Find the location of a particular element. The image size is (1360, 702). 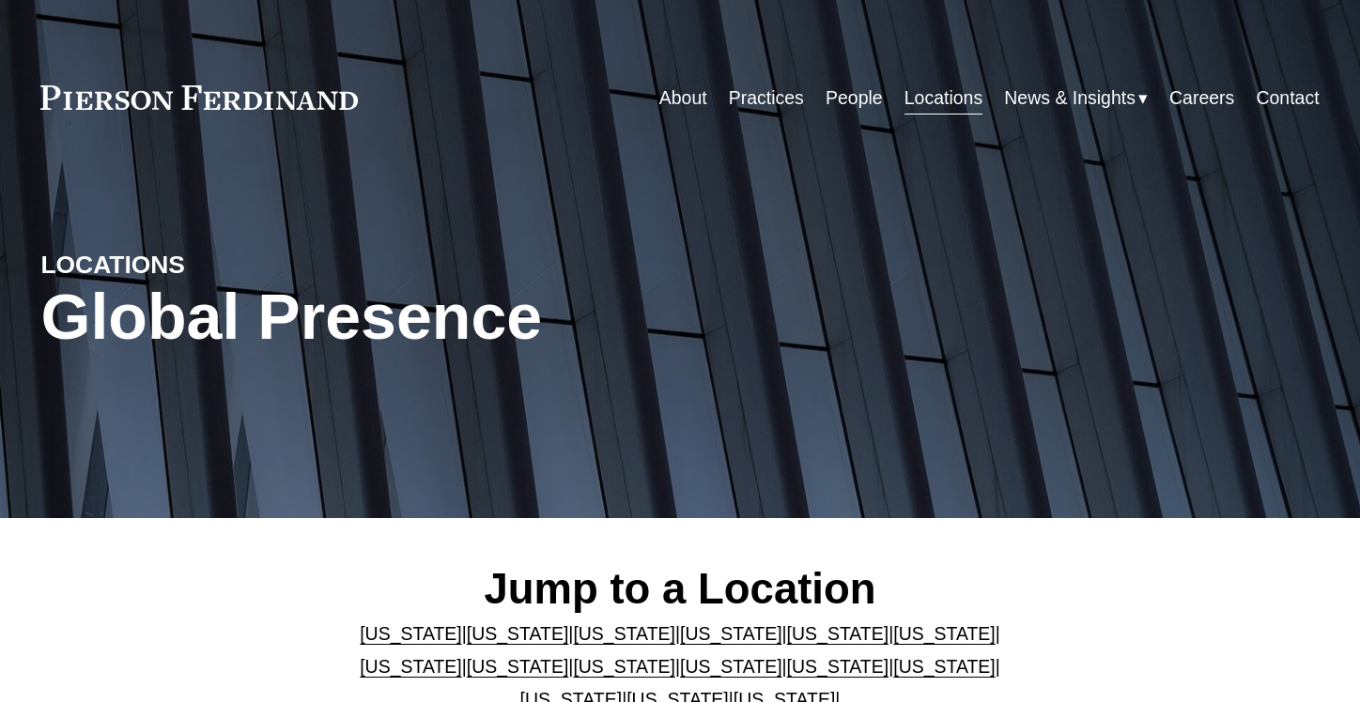

h2: Jump to a Location is located at coordinates (680, 589).